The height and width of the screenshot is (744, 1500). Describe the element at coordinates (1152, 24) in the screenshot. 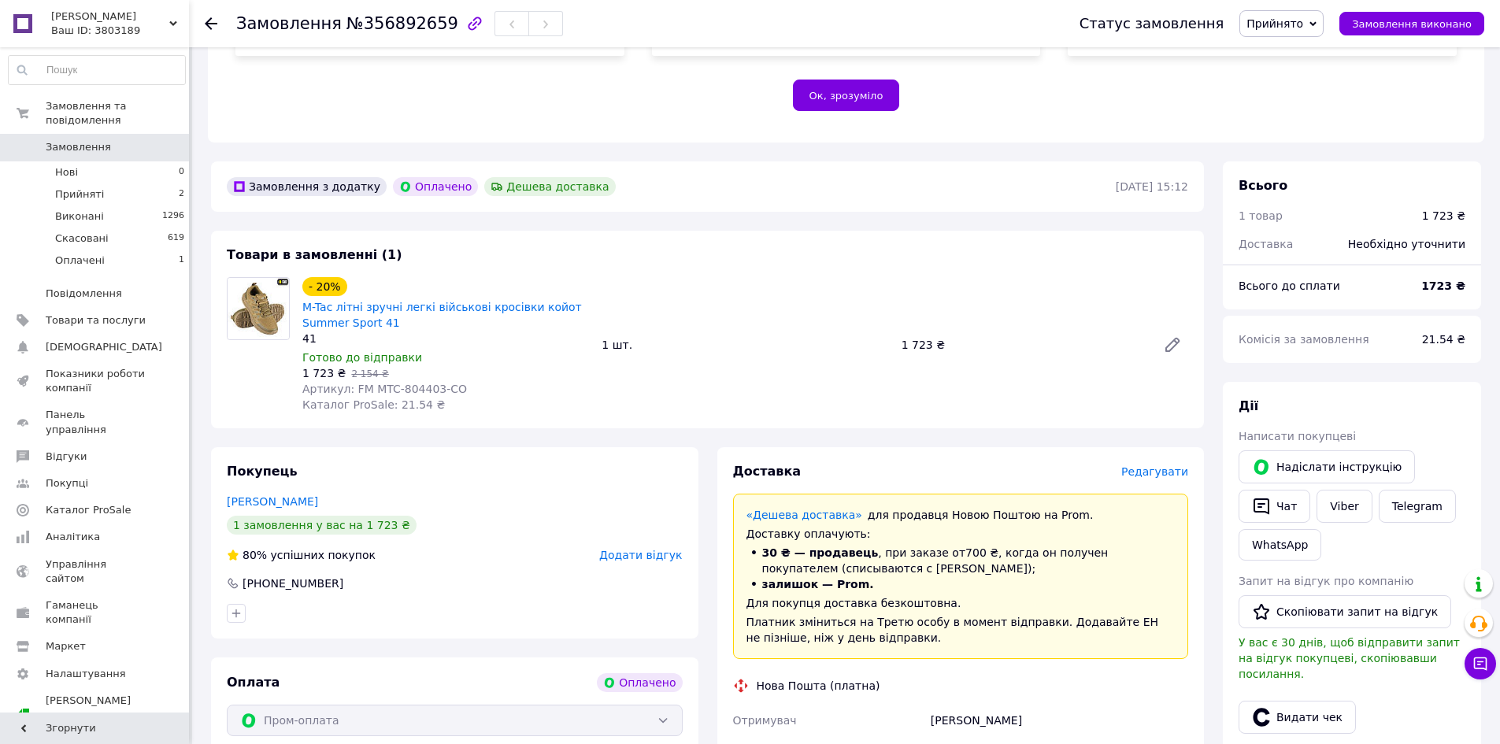

I see `div: Статус замовлення` at that location.